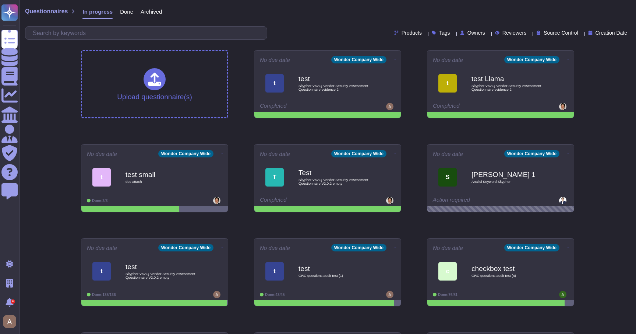 Image resolution: width=636 pixels, height=334 pixels. What do you see at coordinates (46, 11) in the screenshot?
I see `span: Questionnaires` at bounding box center [46, 11].